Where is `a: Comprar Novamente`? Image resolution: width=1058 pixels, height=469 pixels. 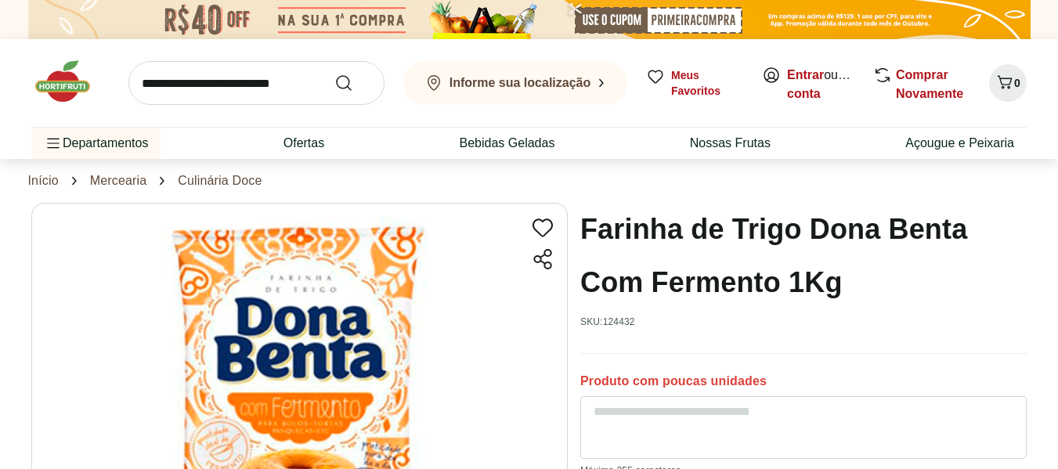
a: Comprar Novamente is located at coordinates (929, 84).